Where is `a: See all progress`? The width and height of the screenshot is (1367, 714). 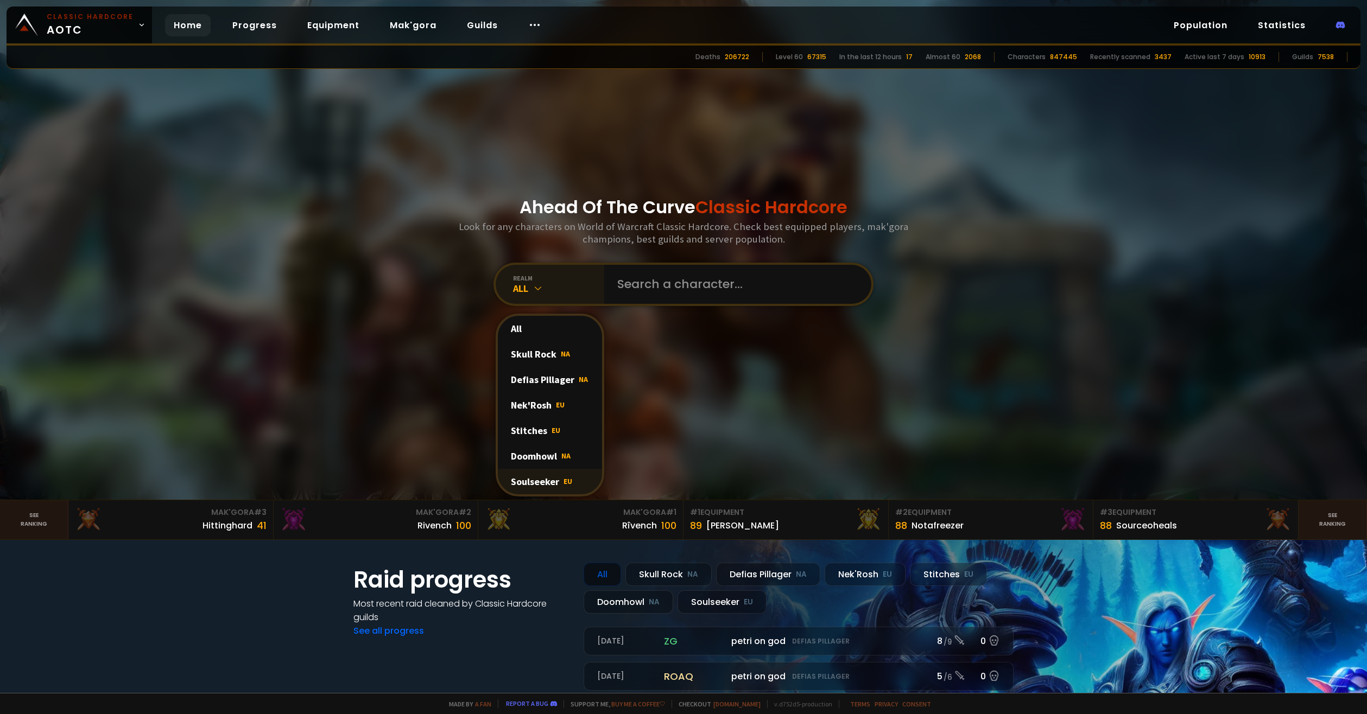 a: See all progress is located at coordinates (389, 631).